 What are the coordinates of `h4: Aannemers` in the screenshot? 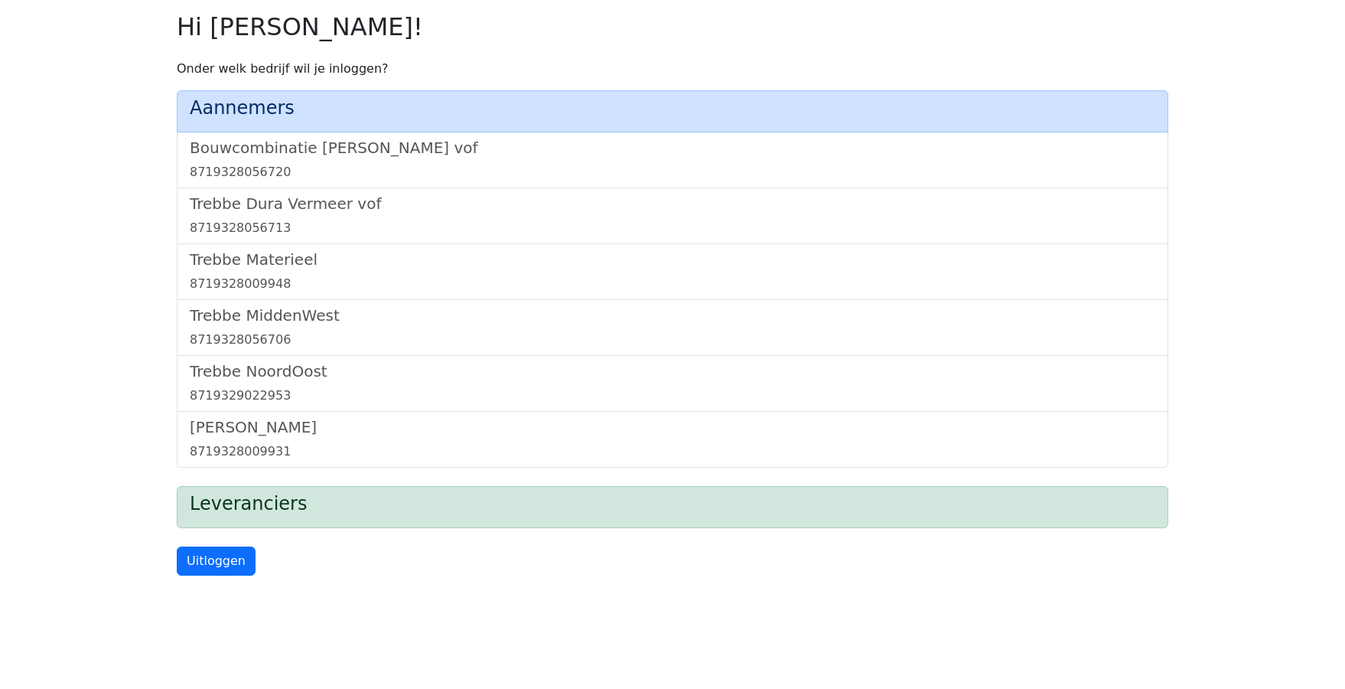 It's located at (673, 108).